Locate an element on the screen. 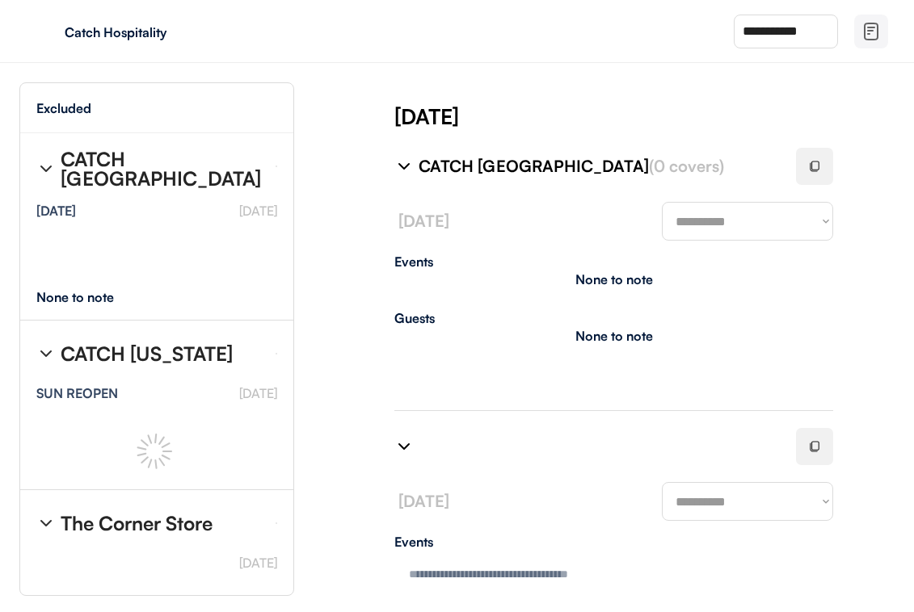 The height and width of the screenshot is (612, 914). font: (0 covers) is located at coordinates (686, 166).